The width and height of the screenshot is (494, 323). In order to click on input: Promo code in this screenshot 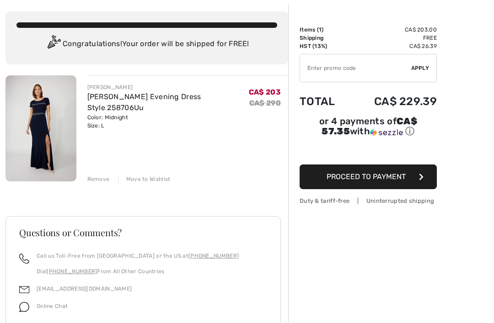, I will do `click(355, 68)`.